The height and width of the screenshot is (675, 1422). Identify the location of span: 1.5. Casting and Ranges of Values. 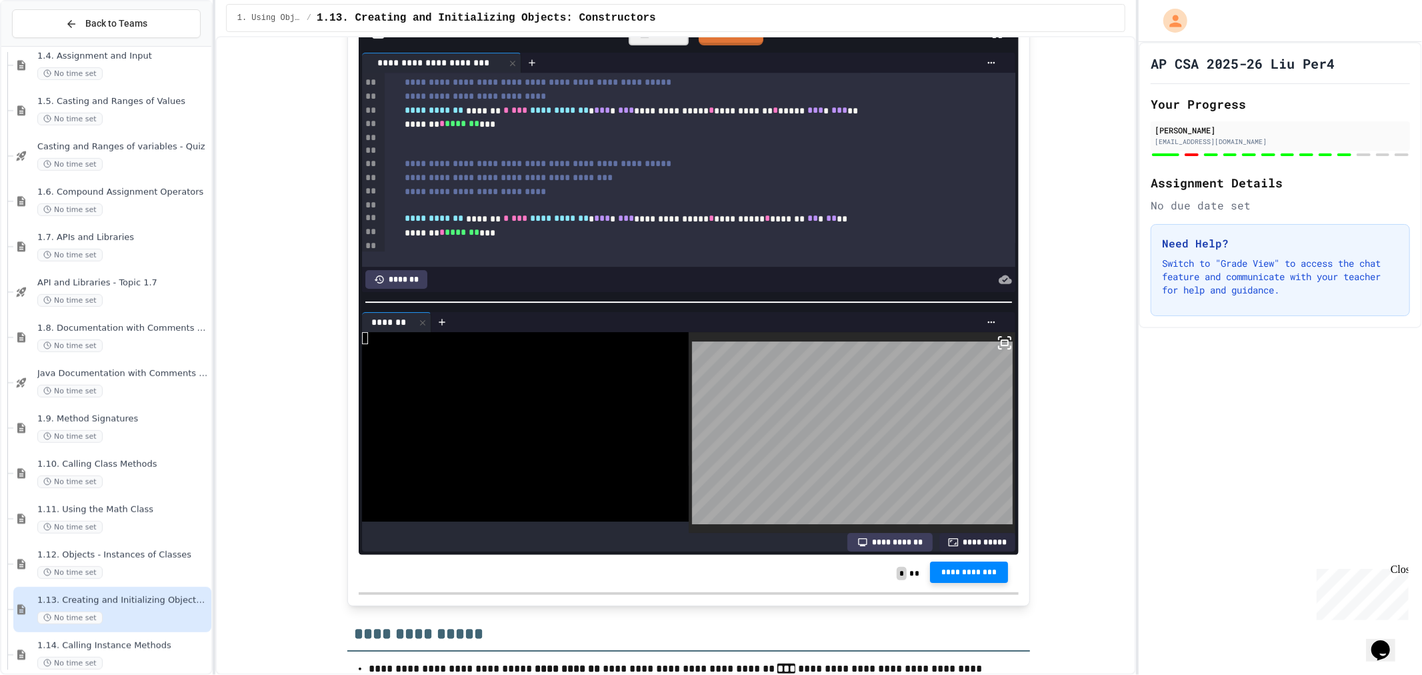
(123, 101).